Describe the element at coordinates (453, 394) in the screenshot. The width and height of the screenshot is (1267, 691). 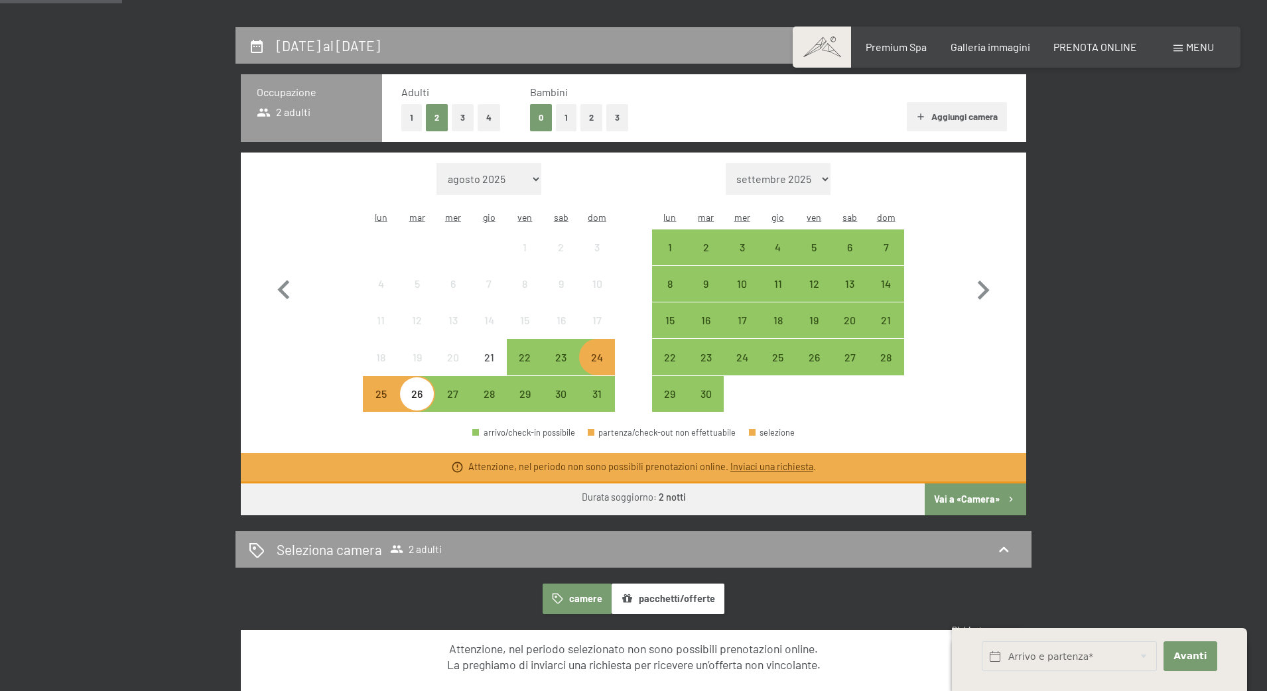
I see `div: Wed Aug 27 2025` at that location.